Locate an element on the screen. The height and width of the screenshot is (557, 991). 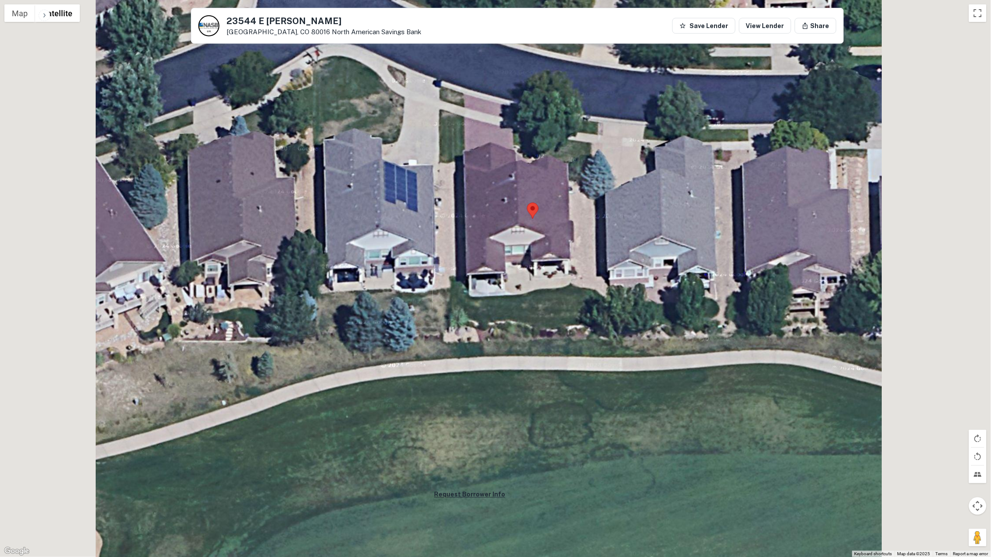
div: Chat Widget is located at coordinates (969, 508).